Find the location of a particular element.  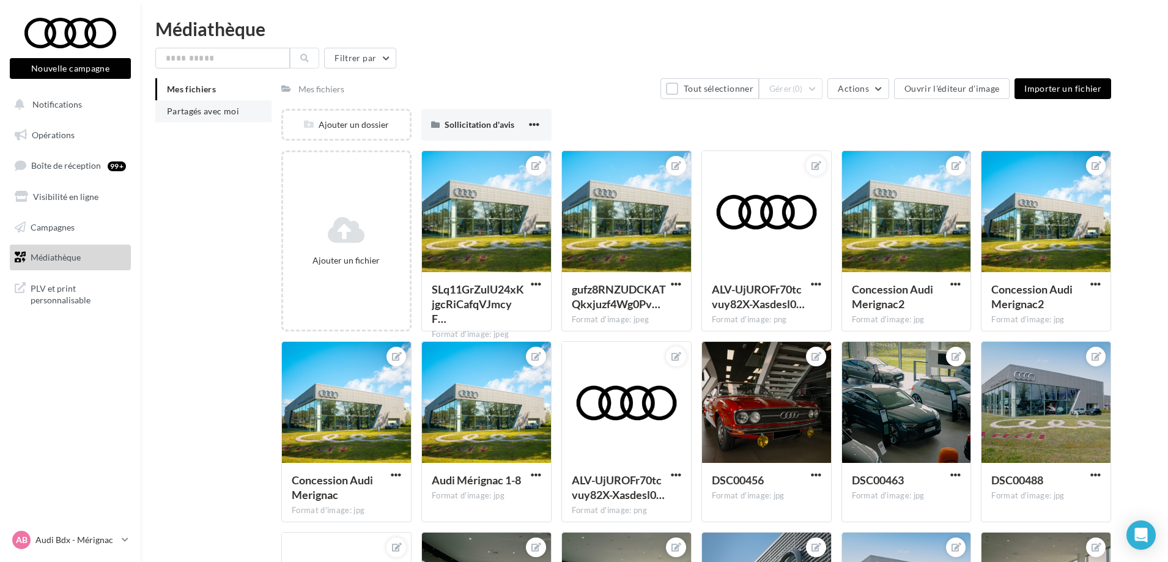

a: PLV et print personnalisable is located at coordinates (70, 293).